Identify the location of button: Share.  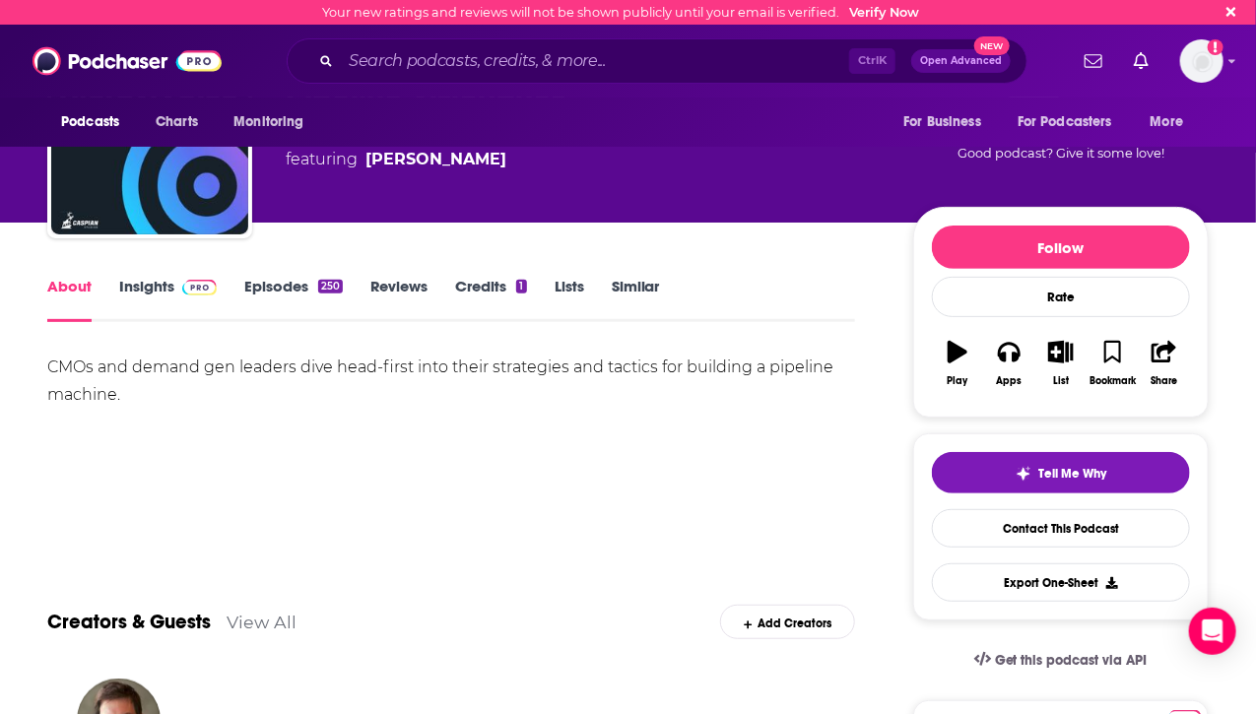
(1165, 364).